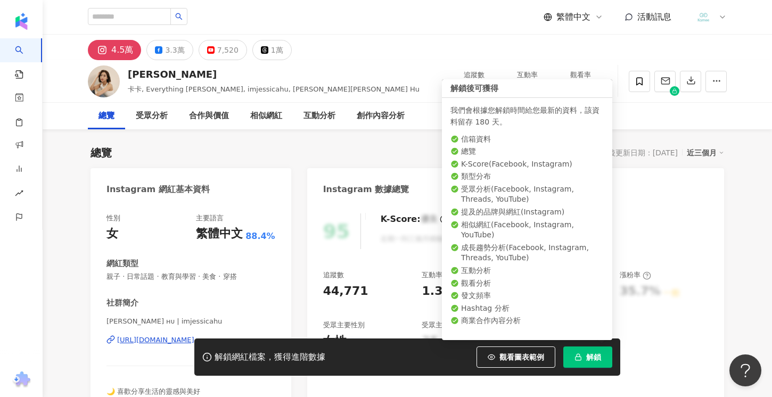 This screenshot has width=772, height=397. Describe the element at coordinates (112, 234) in the screenshot. I see `div: 女` at that location.